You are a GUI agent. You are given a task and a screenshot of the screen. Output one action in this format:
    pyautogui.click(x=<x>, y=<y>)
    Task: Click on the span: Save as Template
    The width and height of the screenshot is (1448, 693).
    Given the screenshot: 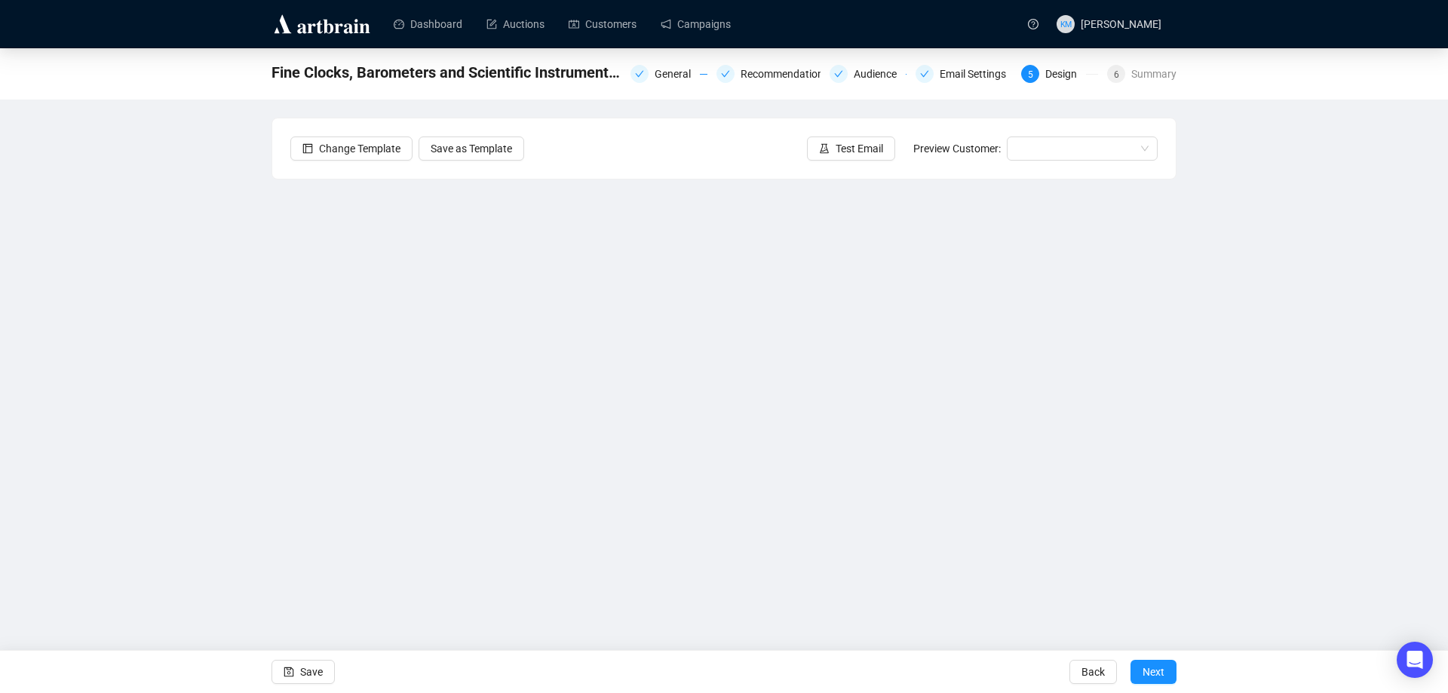 What is the action you would take?
    pyautogui.click(x=471, y=149)
    